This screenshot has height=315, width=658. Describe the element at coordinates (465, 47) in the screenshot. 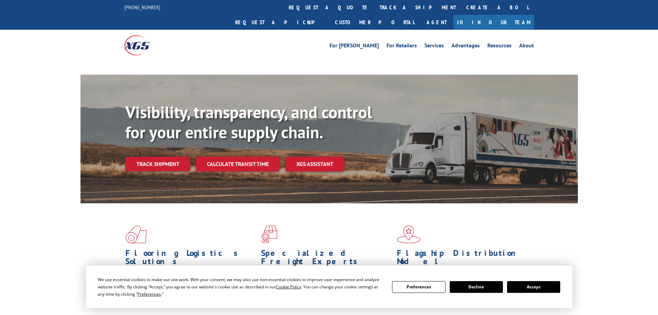

I see `a: Advantages` at that location.